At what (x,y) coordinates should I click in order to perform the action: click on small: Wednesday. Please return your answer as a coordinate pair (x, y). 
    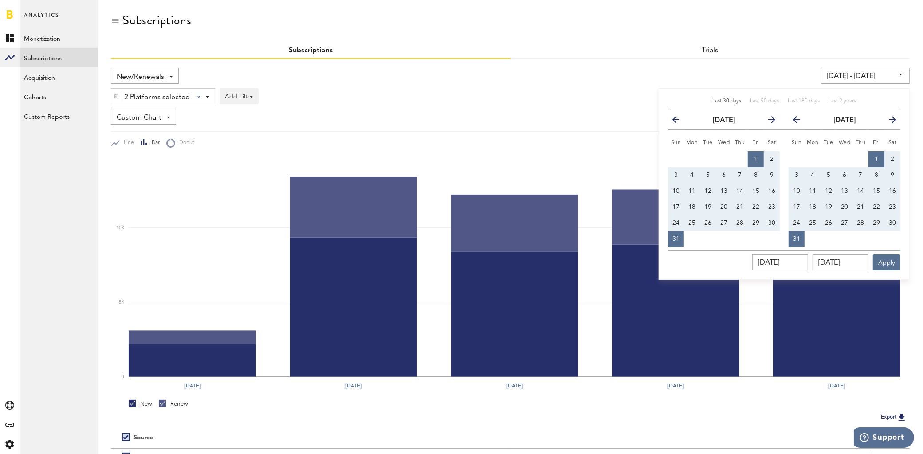
    Looking at the image, I should click on (844, 143).